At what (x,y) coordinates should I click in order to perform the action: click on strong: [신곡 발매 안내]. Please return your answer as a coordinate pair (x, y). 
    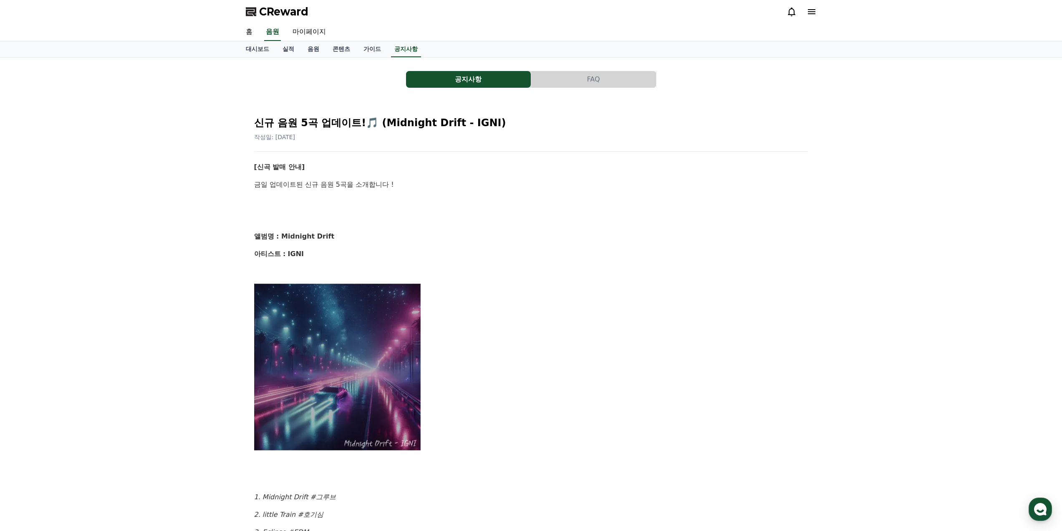
    Looking at the image, I should click on (280, 167).